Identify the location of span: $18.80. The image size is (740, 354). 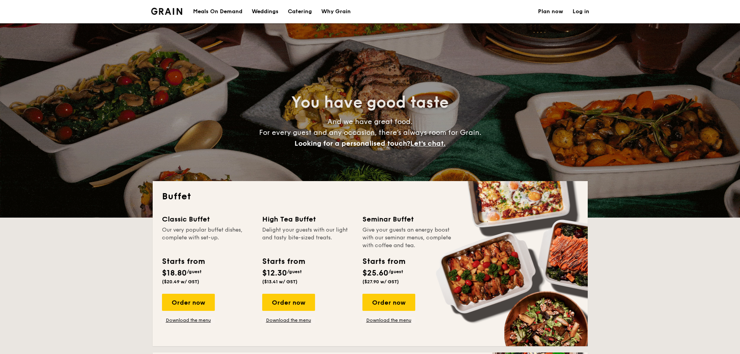
(174, 273).